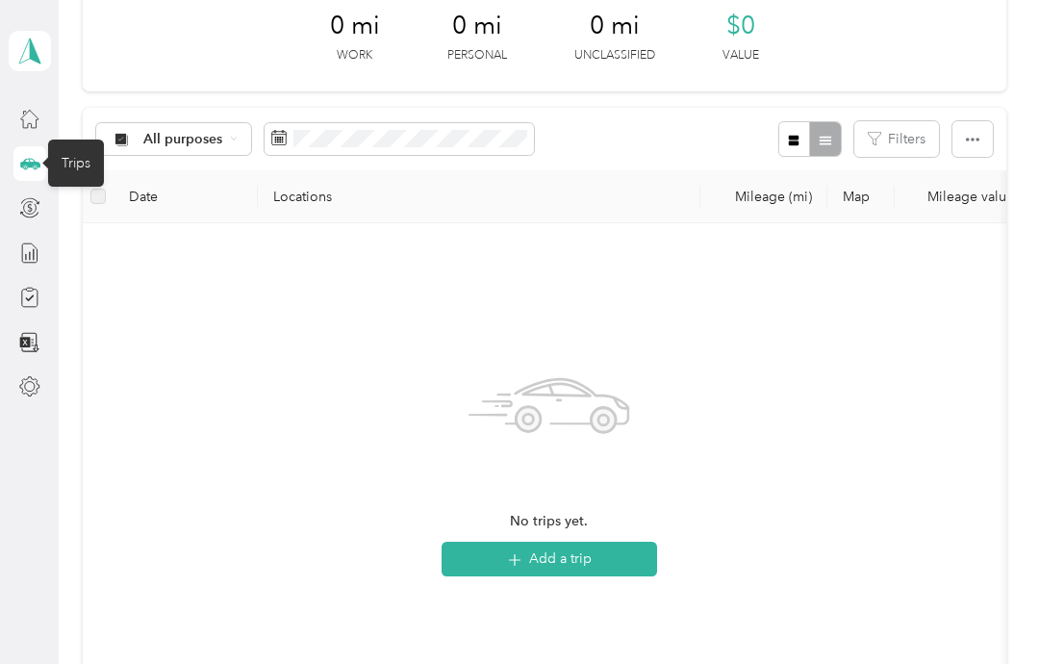 Image resolution: width=1039 pixels, height=664 pixels. Describe the element at coordinates (549, 559) in the screenshot. I see `button: Add a trip` at that location.